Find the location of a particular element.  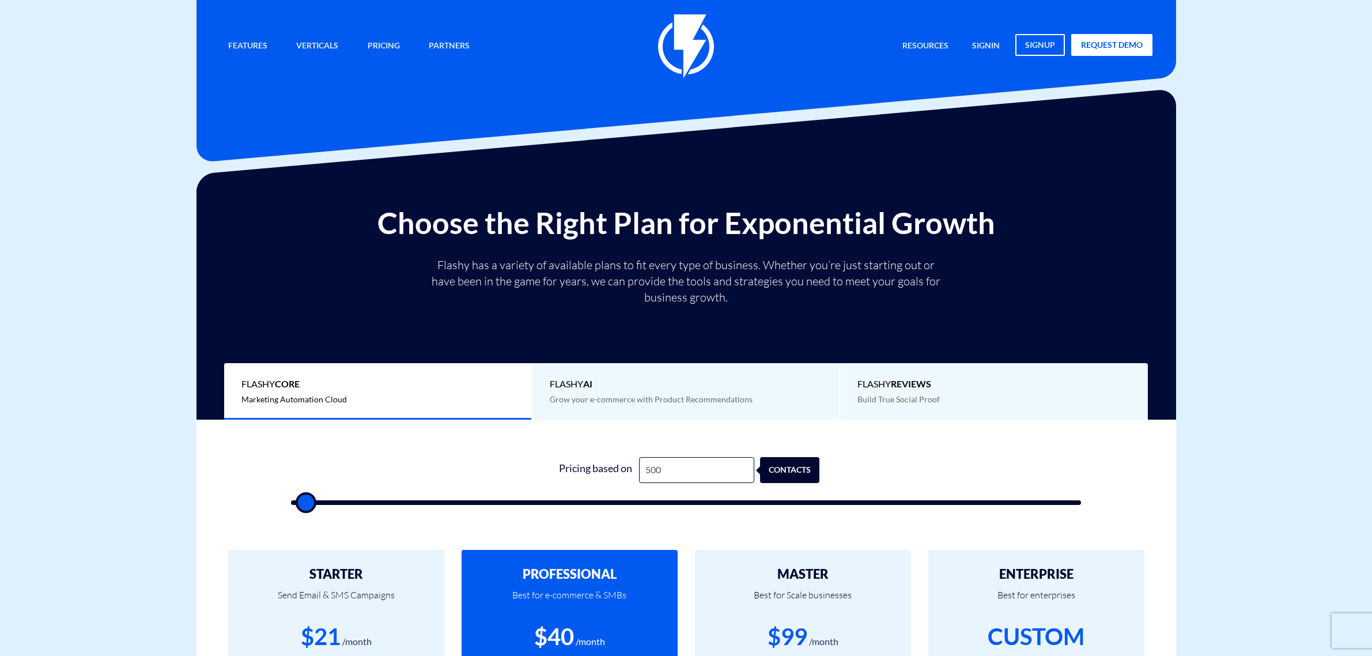

span: Build True Social Proof is located at coordinates (898, 399).